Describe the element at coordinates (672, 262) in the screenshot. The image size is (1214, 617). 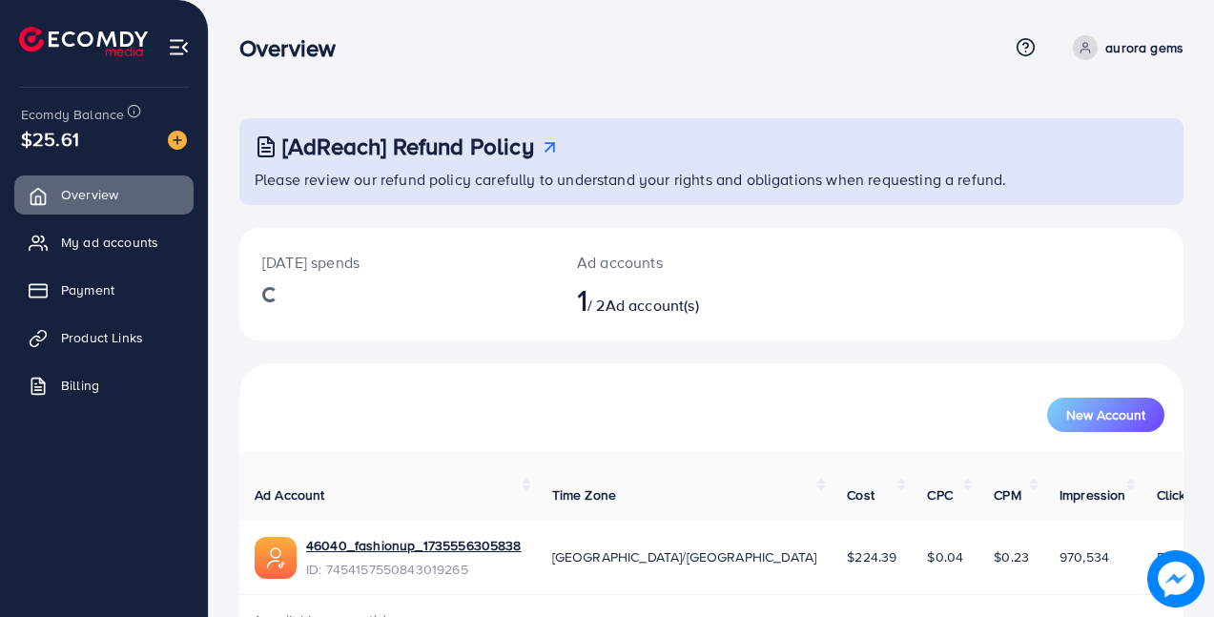
I see `p: Ad accounts` at that location.